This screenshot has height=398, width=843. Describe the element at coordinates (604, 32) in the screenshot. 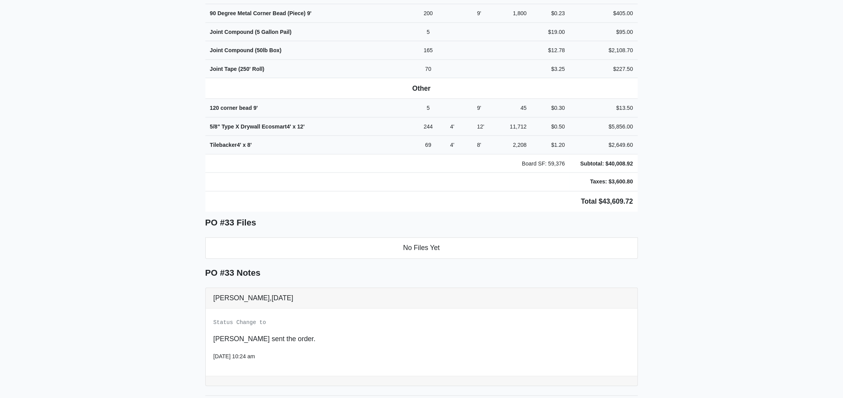

I see `td: $95.00` at that location.